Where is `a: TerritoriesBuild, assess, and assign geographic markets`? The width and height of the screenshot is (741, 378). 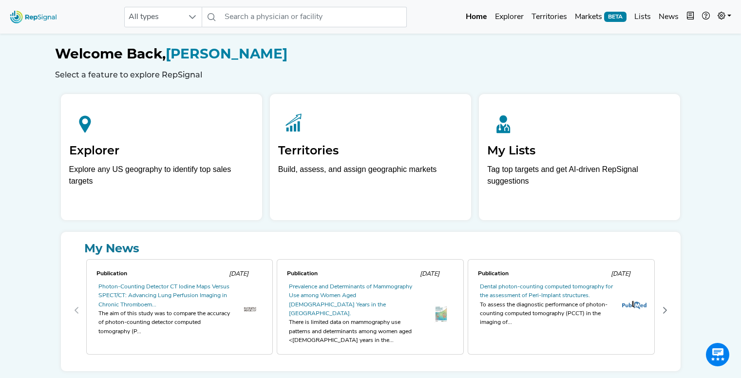 a: TerritoriesBuild, assess, and assign geographic markets is located at coordinates (370, 157).